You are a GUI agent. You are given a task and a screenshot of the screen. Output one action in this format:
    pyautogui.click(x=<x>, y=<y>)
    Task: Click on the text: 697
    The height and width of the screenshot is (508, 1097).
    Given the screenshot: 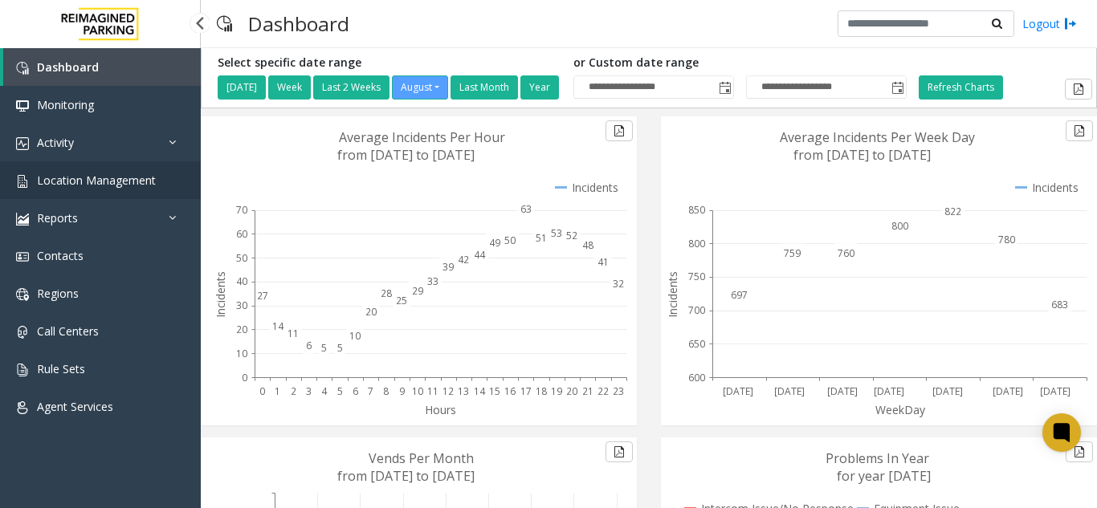 What is the action you would take?
    pyautogui.click(x=739, y=295)
    